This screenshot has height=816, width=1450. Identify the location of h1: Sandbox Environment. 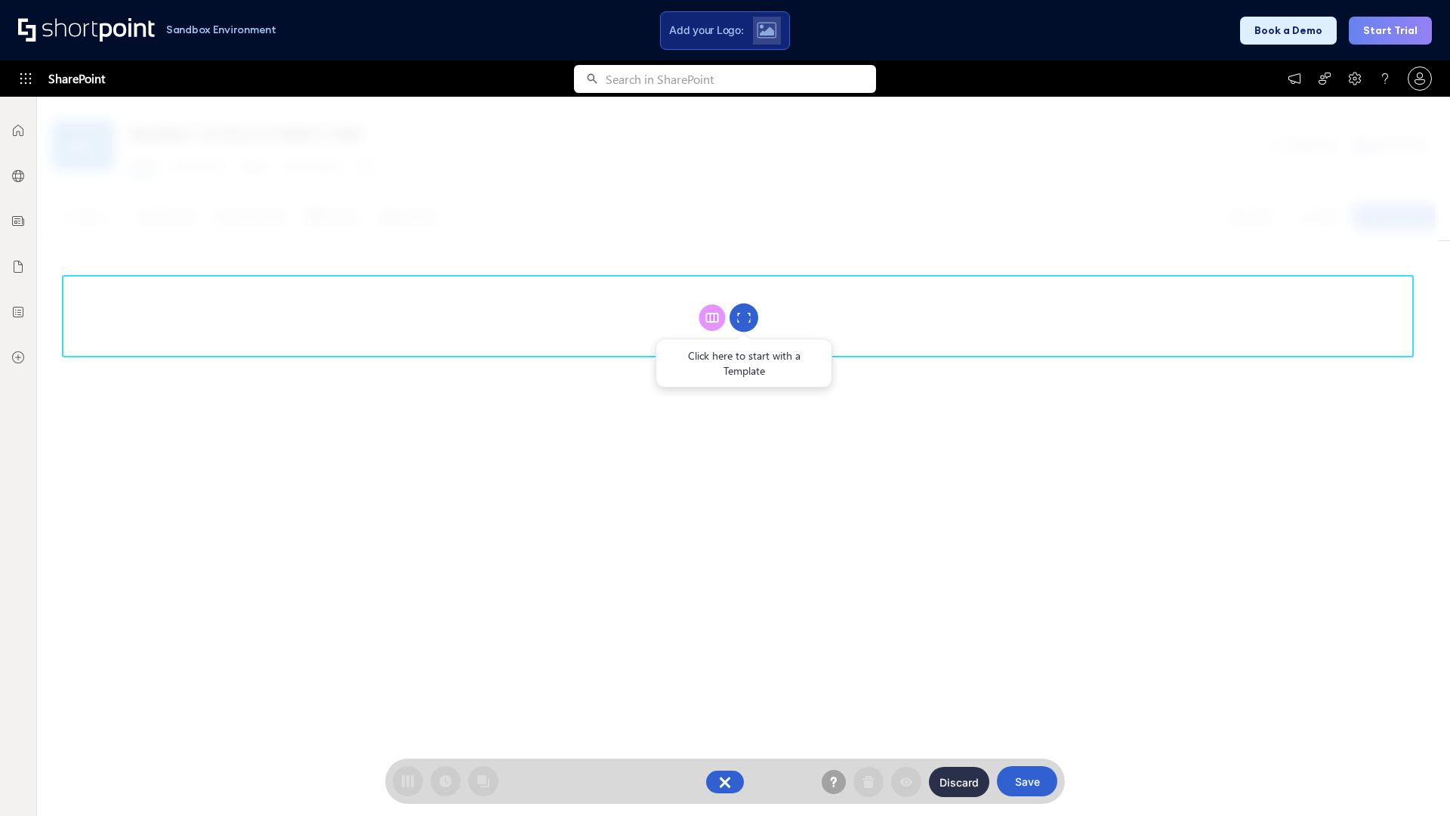
(221, 29).